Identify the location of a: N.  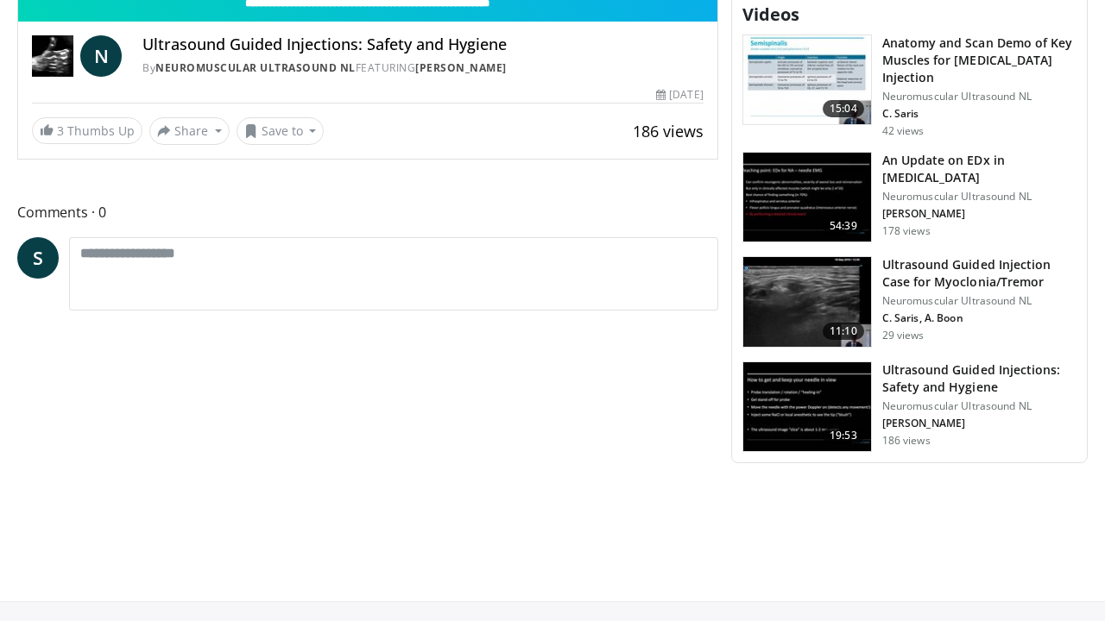
(101, 56).